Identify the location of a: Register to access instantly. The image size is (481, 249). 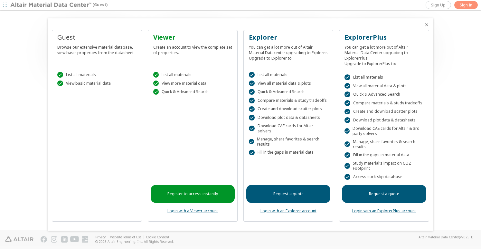
(193, 194).